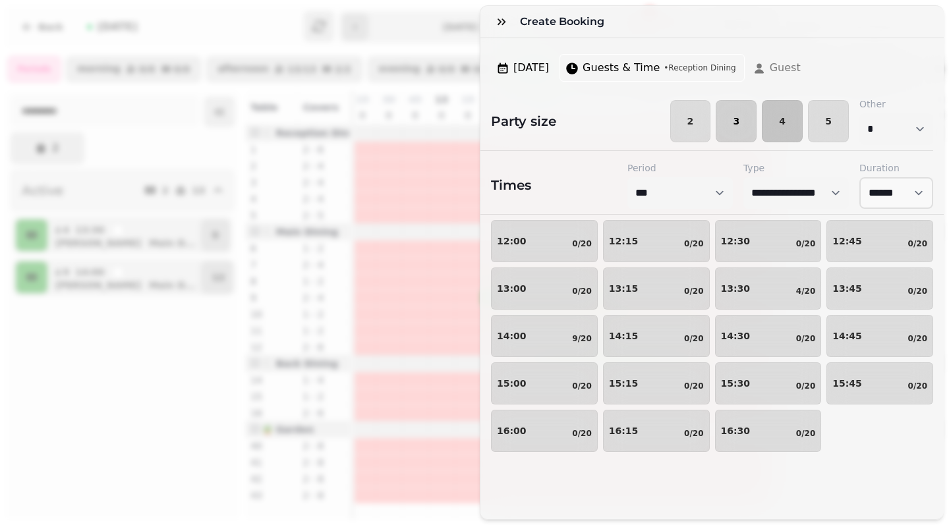  What do you see at coordinates (544, 336) in the screenshot?
I see `button: 14:009/20` at bounding box center [544, 336].